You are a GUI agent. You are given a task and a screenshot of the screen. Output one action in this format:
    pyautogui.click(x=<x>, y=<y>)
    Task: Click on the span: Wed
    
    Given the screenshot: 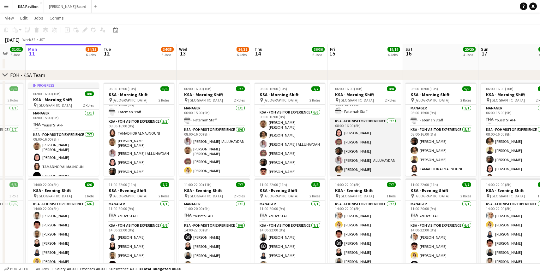 What is the action you would take?
    pyautogui.click(x=183, y=49)
    